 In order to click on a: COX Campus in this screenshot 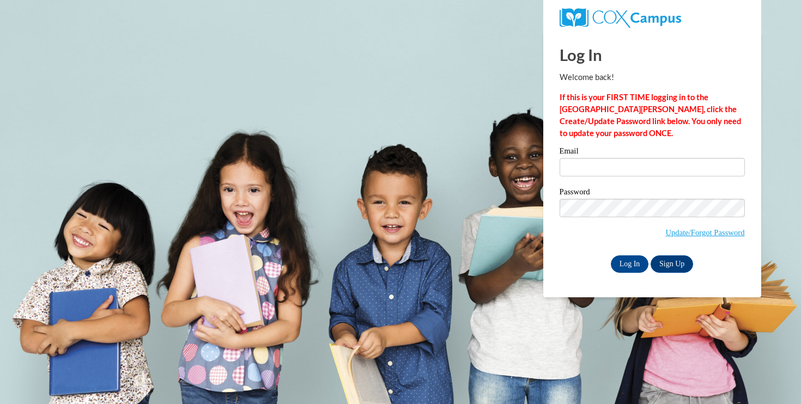, I will do `click(620, 17)`.